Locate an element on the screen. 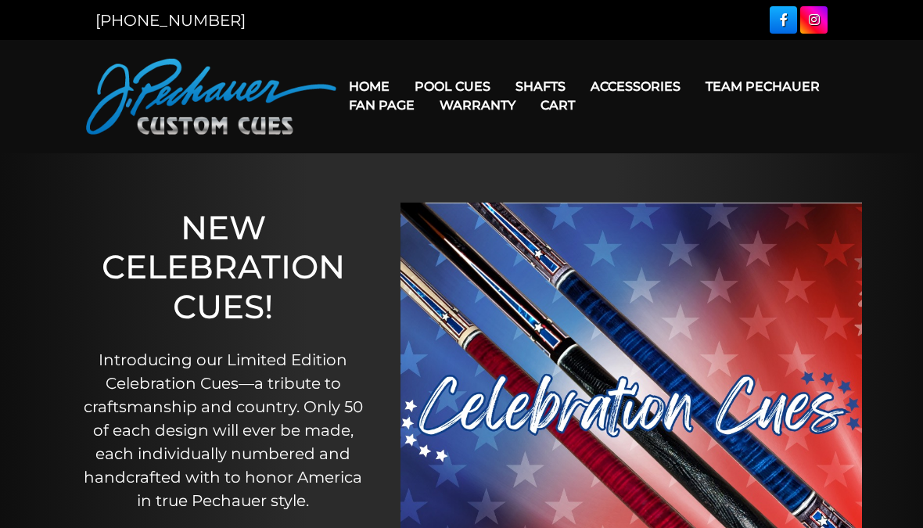 The image size is (923, 528). a: Home is located at coordinates (369, 86).